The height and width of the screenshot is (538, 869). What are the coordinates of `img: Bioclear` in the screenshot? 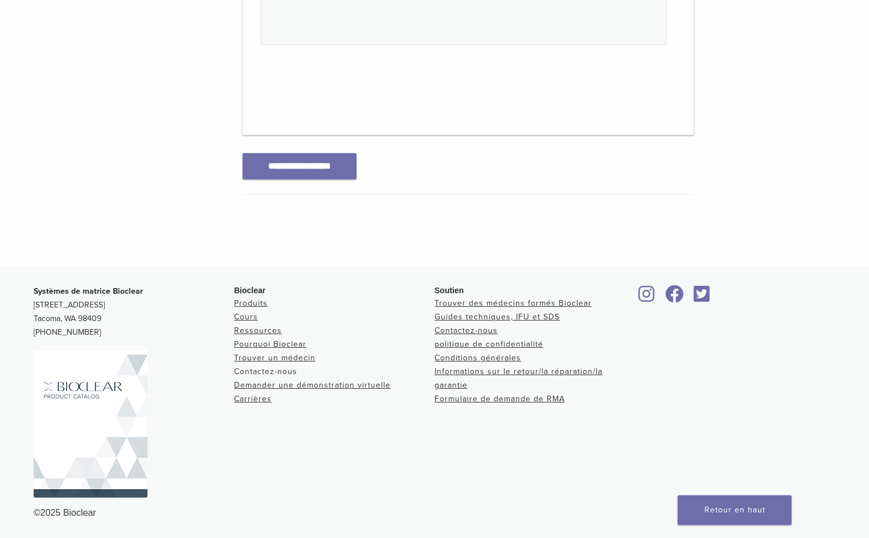 It's located at (91, 424).